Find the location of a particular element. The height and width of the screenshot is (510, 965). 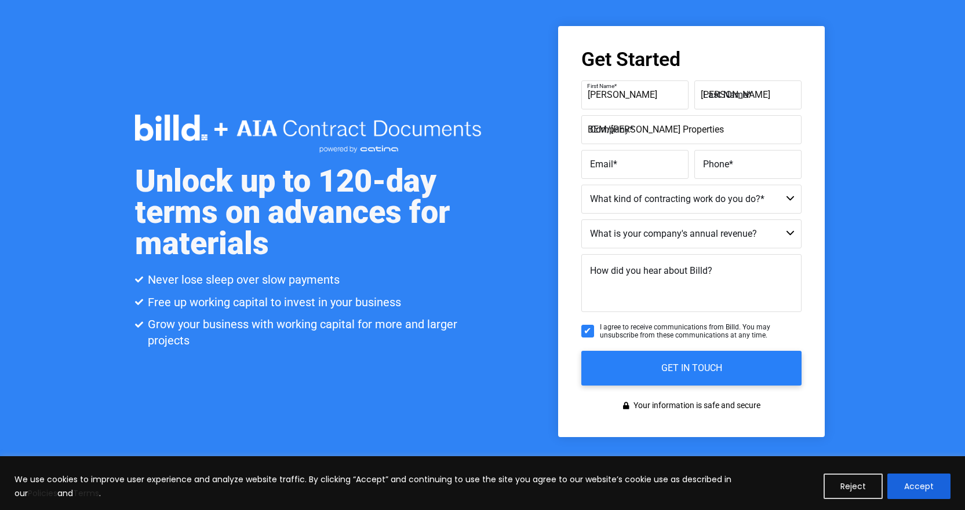

a: Policies is located at coordinates (42, 494).